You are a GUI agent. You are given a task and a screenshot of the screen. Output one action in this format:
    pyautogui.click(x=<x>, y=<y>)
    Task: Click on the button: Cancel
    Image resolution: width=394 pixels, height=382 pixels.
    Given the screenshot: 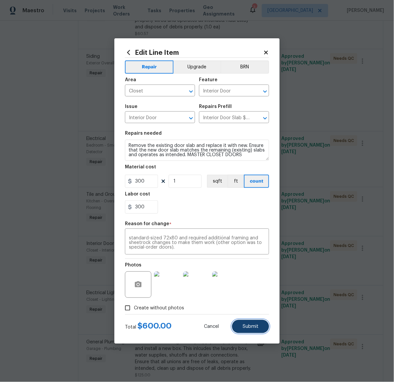 What is the action you would take?
    pyautogui.click(x=211, y=327)
    